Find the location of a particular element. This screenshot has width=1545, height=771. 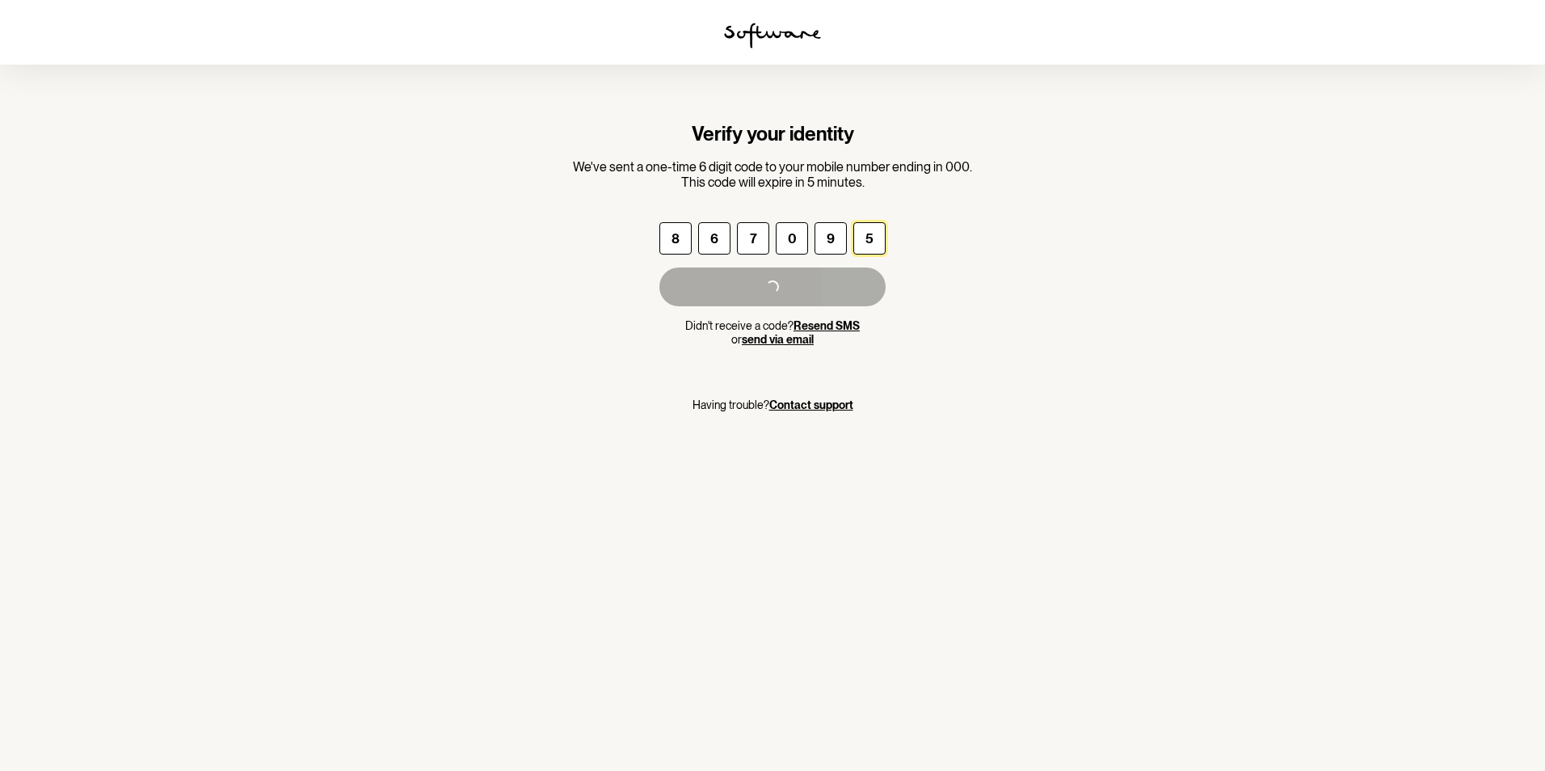

img: software logo is located at coordinates (772, 36).